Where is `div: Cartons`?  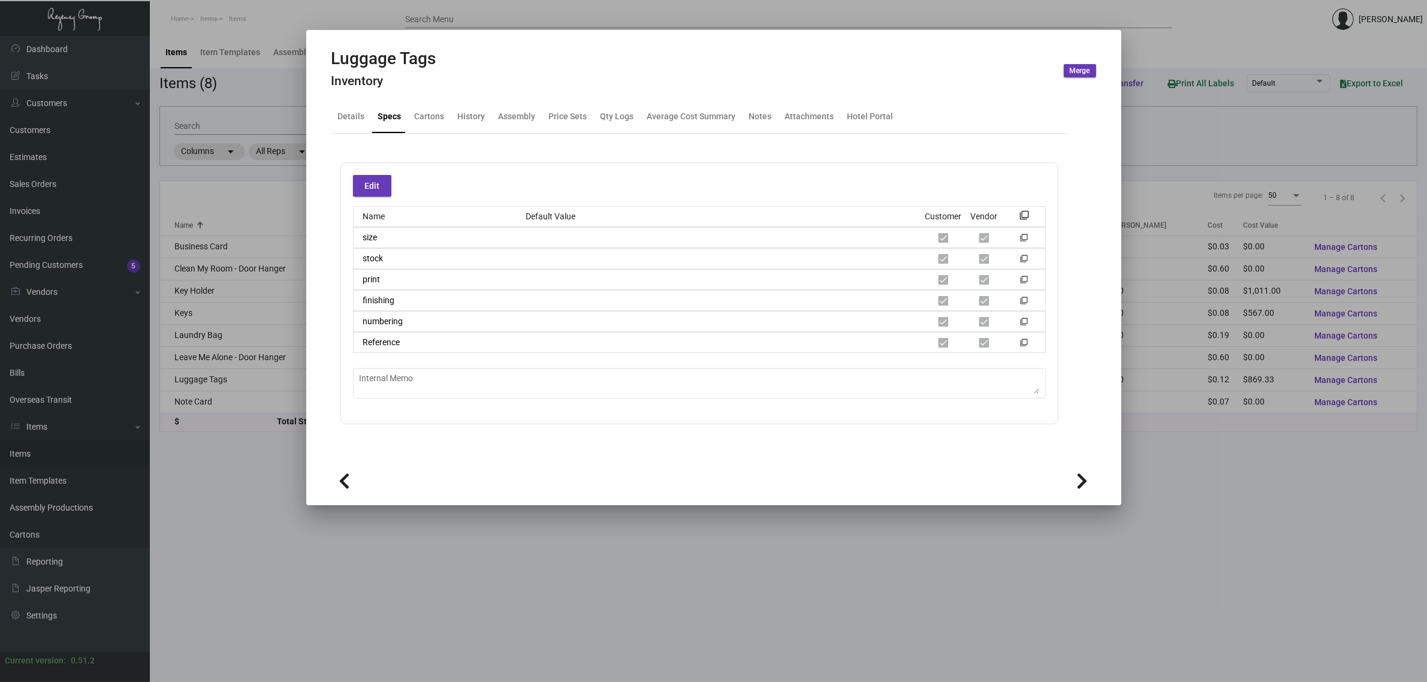
div: Cartons is located at coordinates (430, 116).